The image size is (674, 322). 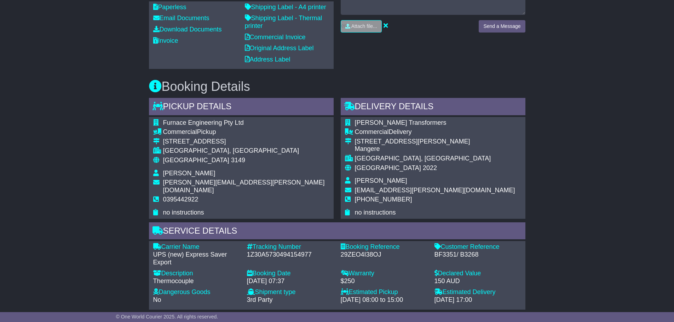 What do you see at coordinates (196, 292) in the screenshot?
I see `div: Dangerous Goods` at bounding box center [196, 292].